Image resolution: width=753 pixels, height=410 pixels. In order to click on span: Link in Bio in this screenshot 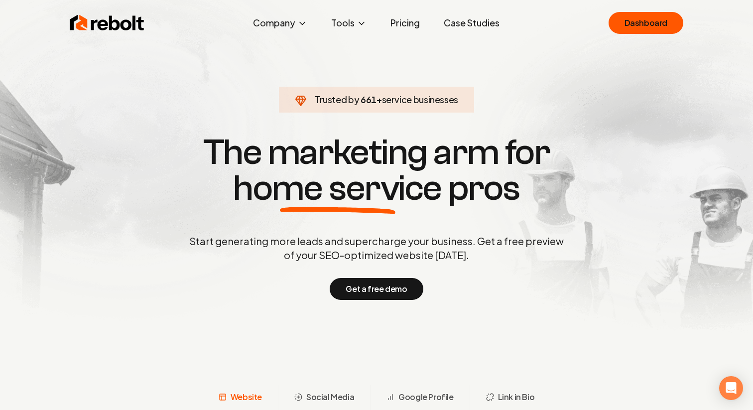, I will do `click(516, 397)`.